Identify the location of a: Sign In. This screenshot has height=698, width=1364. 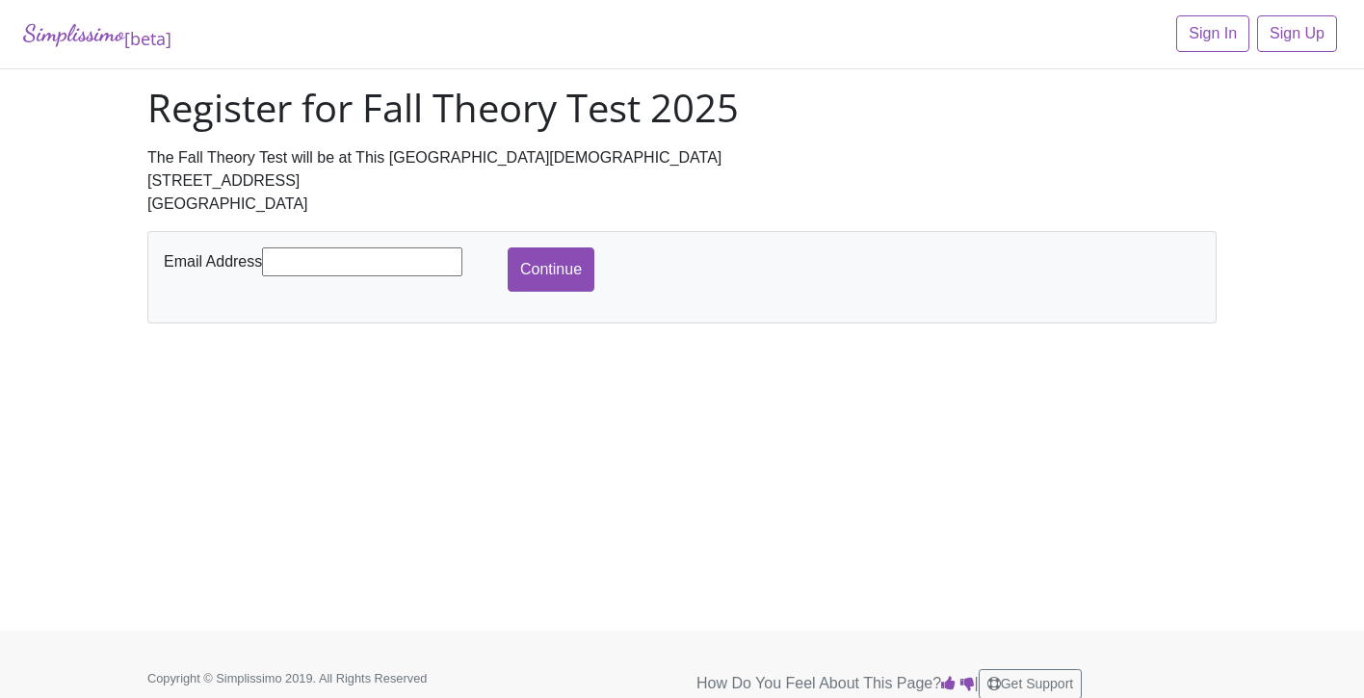
(1212, 34).